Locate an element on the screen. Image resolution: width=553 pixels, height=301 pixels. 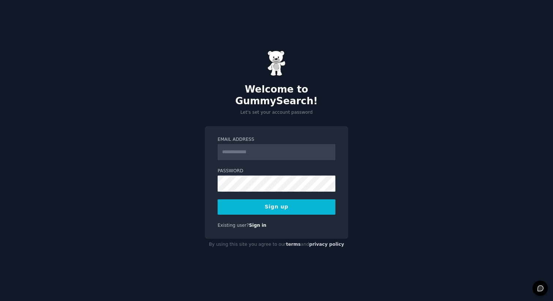
div: By using this site you agree to our and is located at coordinates (277, 245).